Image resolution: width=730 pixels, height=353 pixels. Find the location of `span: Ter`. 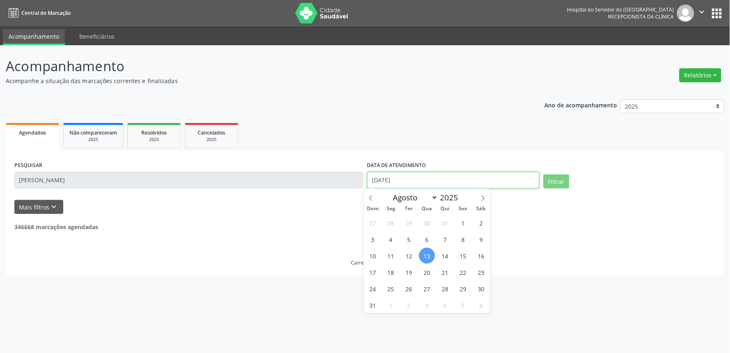

span: Ter is located at coordinates (409, 208).